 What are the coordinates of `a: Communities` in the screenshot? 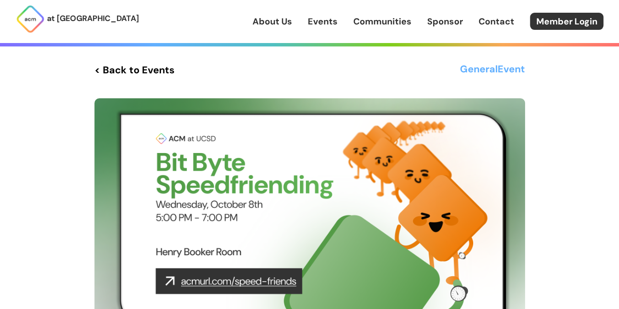 It's located at (382, 22).